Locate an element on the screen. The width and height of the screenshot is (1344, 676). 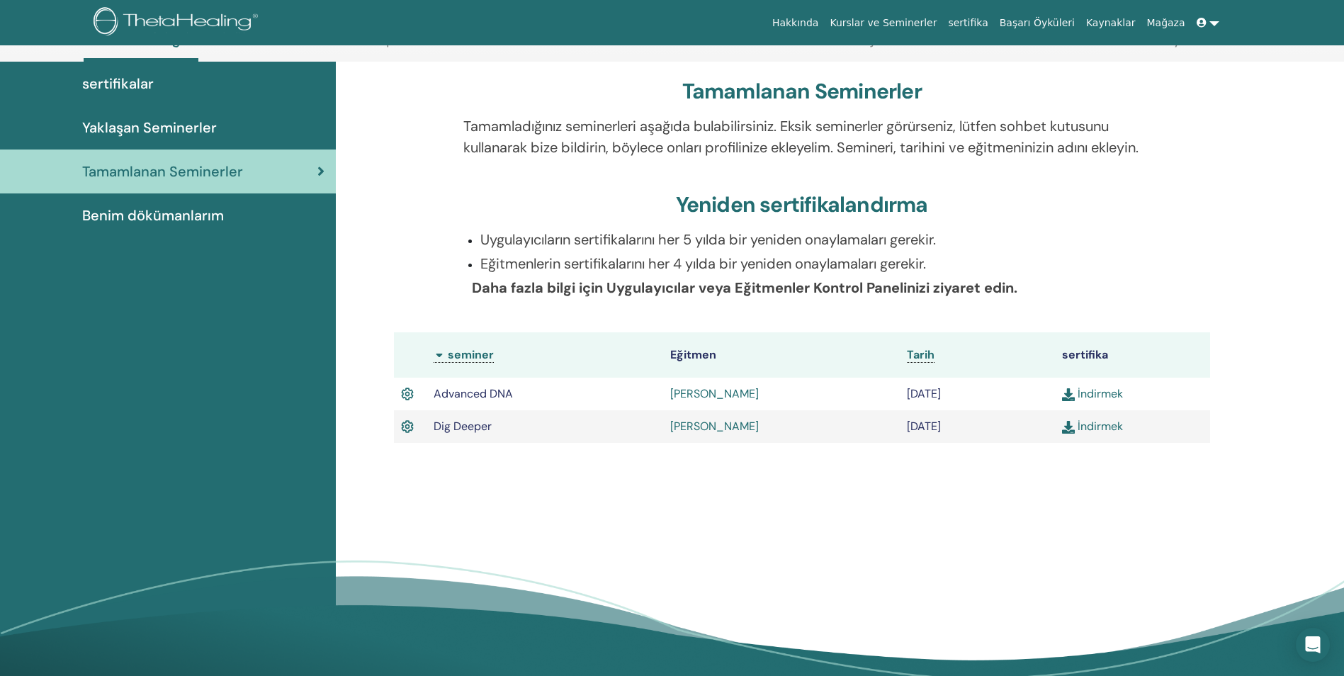
b: Daha fazla bilgi için Uygulayıcılar veya Eğitmenler Kontrol Panelinizi ziyaret edin. is located at coordinates (745, 288).